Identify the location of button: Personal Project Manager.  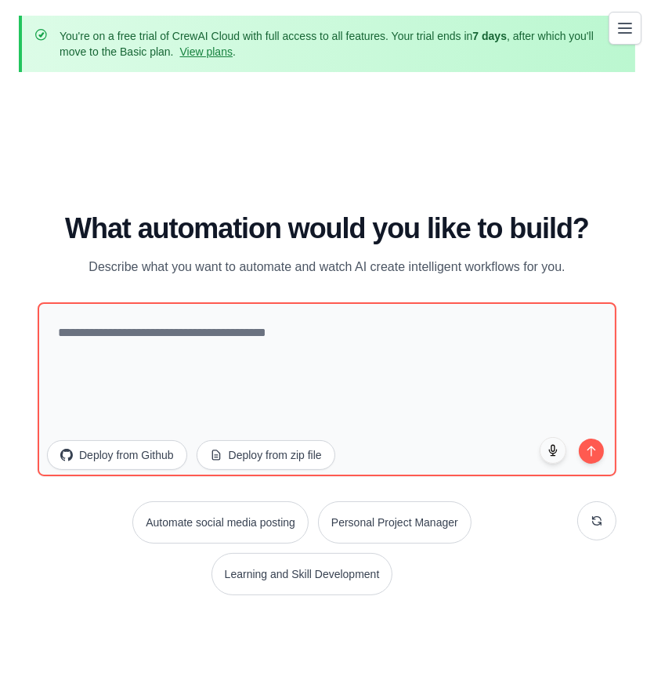
(395, 523).